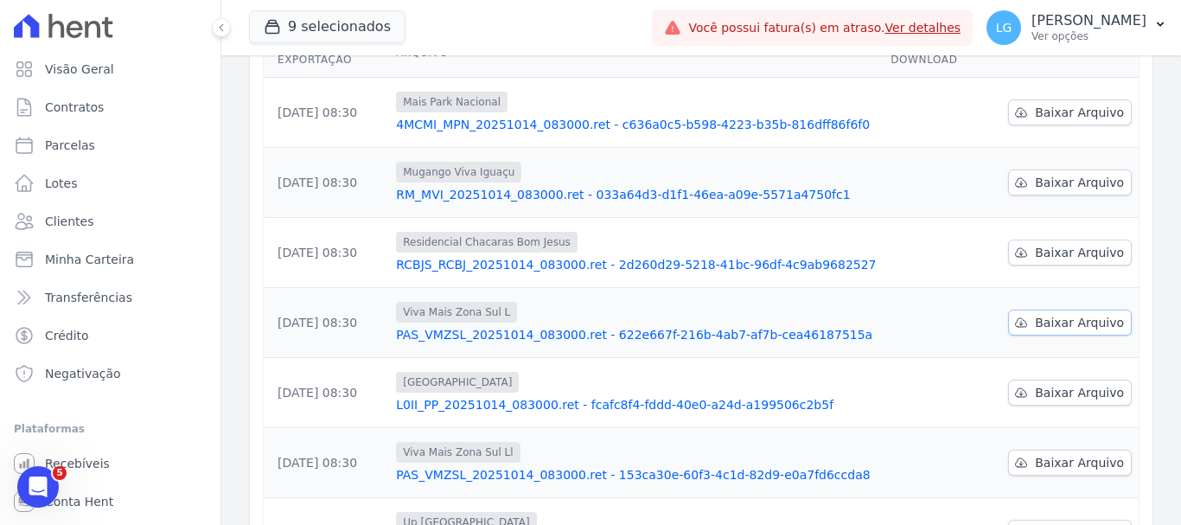 The width and height of the screenshot is (1181, 525). I want to click on span: Minha Carteira, so click(89, 259).